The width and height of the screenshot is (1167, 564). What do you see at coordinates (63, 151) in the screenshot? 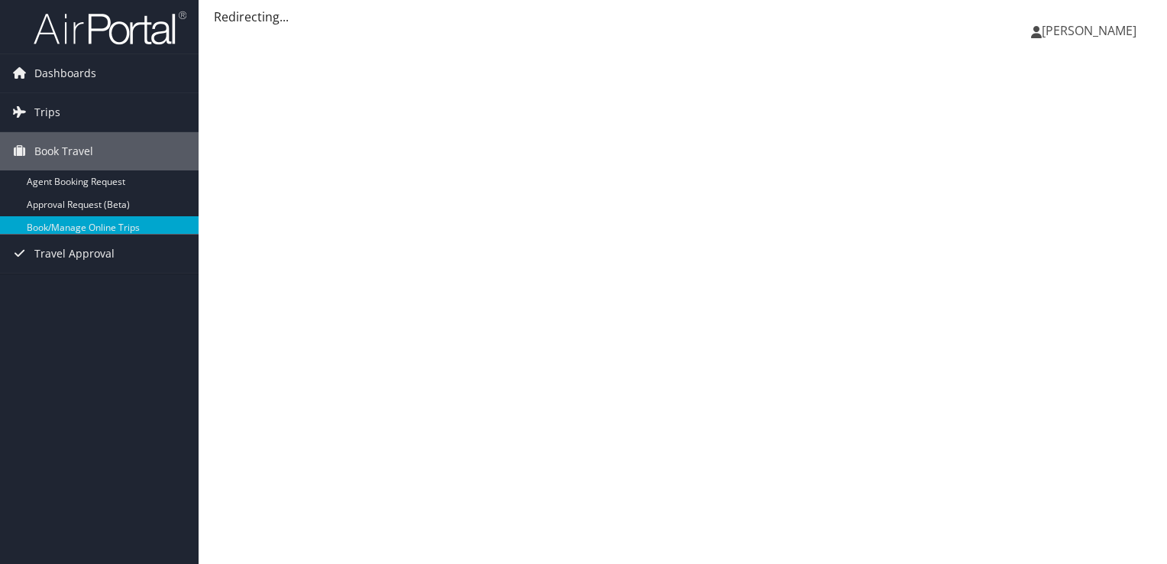
I see `span: Book Travel` at bounding box center [63, 151].